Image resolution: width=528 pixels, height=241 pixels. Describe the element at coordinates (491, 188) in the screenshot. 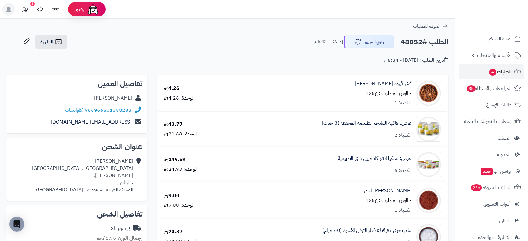

I see `a: السلات المتروكة236` at that location.